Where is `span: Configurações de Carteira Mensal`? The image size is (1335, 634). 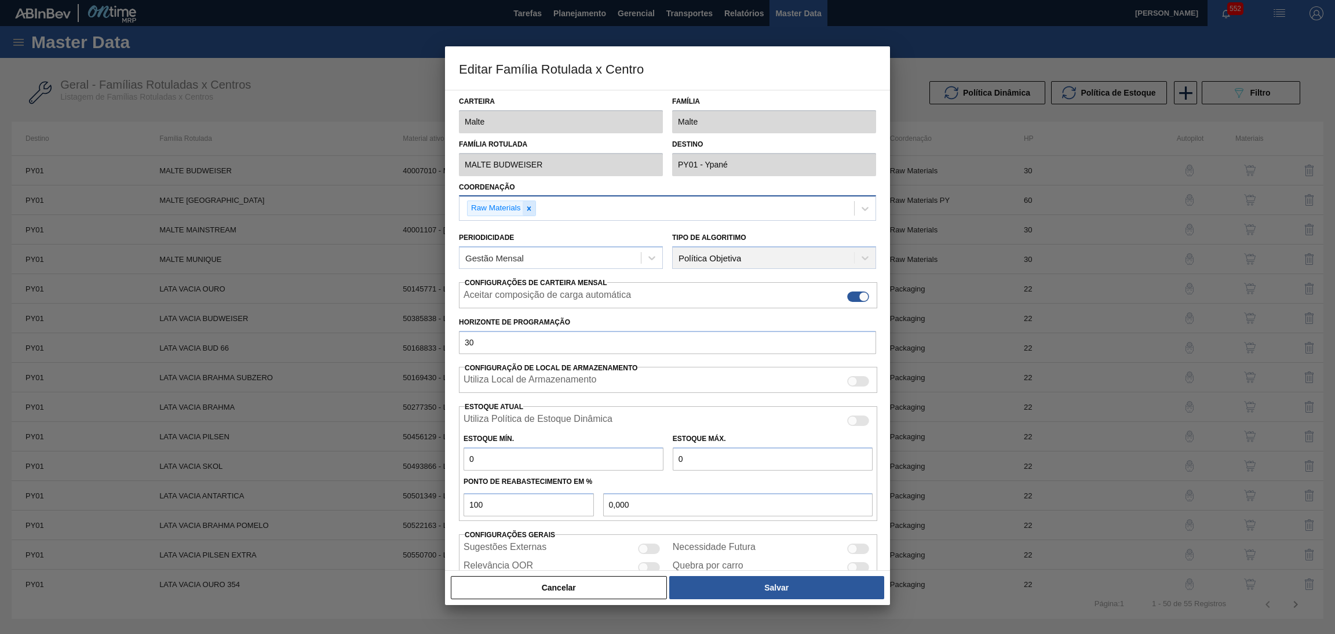 span: Configurações de Carteira Mensal is located at coordinates (536, 283).